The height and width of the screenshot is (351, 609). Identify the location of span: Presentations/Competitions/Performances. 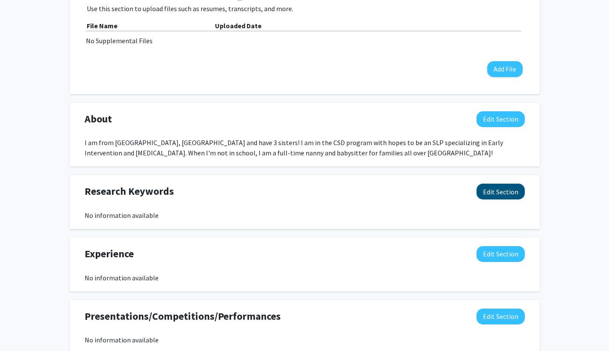
(183, 316).